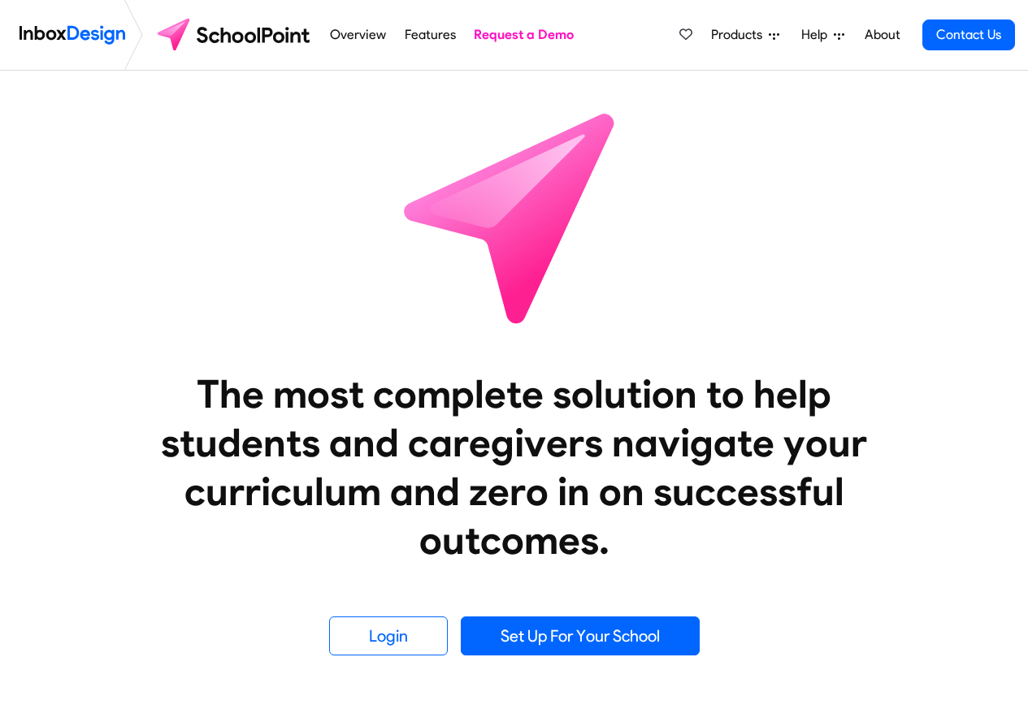 The height and width of the screenshot is (709, 1028). What do you see at coordinates (822, 35) in the screenshot?
I see `a: Help` at bounding box center [822, 35].